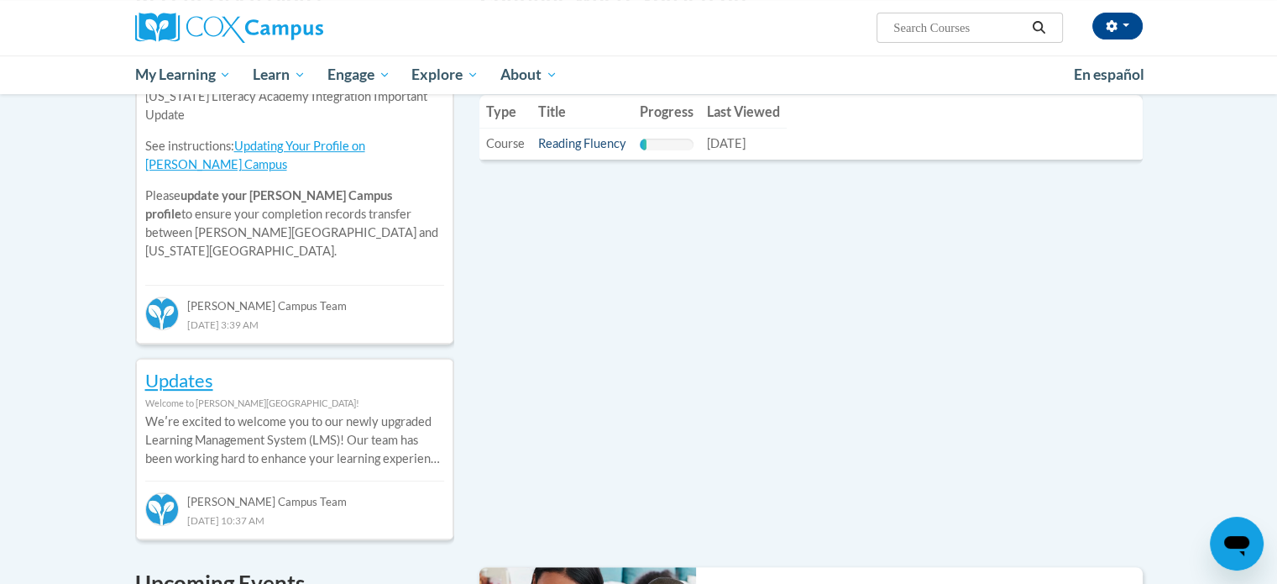  Describe the element at coordinates (359, 75) in the screenshot. I see `span: Engage` at that location.